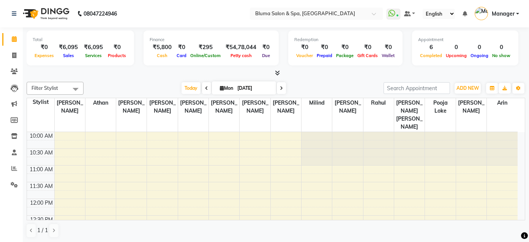 Image resolution: width=529 pixels, height=242 pixels. What do you see at coordinates (379, 103) in the screenshot?
I see `span: Rahul` at bounding box center [379, 103].